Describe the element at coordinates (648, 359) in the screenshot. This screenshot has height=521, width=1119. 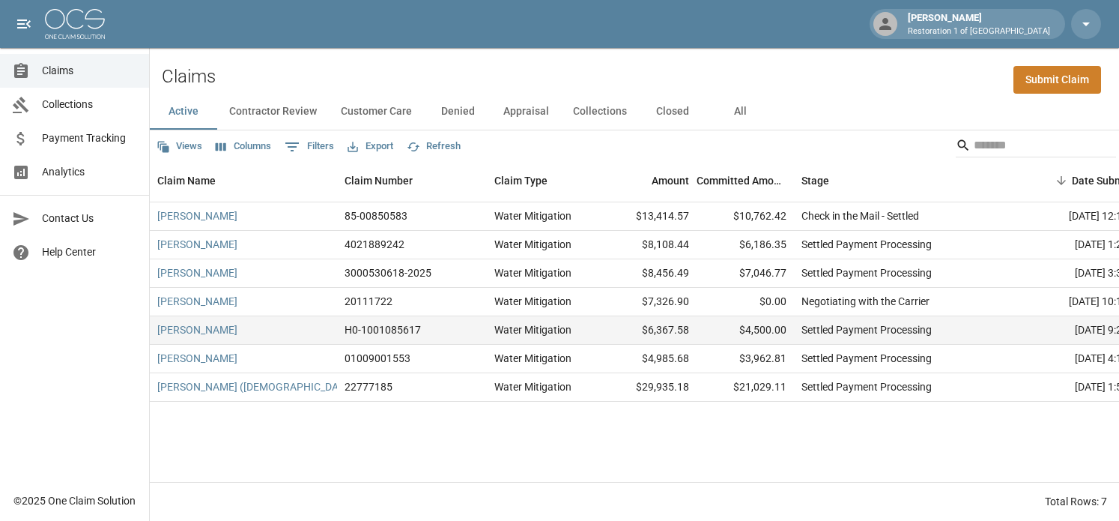
I see `div: $4,985.68` at that location.